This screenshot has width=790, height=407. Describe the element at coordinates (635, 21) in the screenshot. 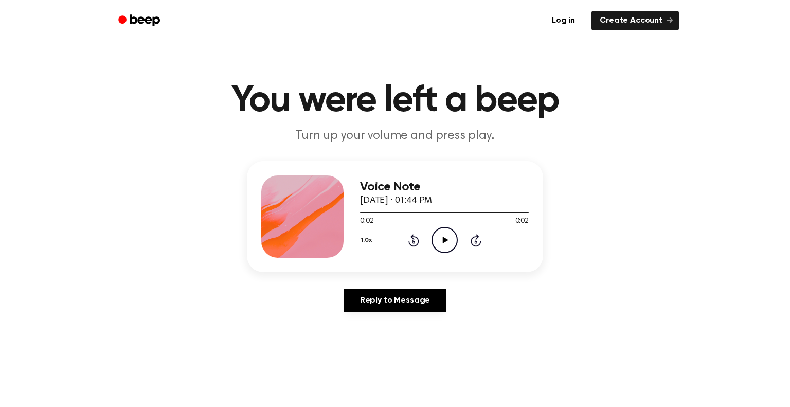

I see `a: Create Account` at that location.